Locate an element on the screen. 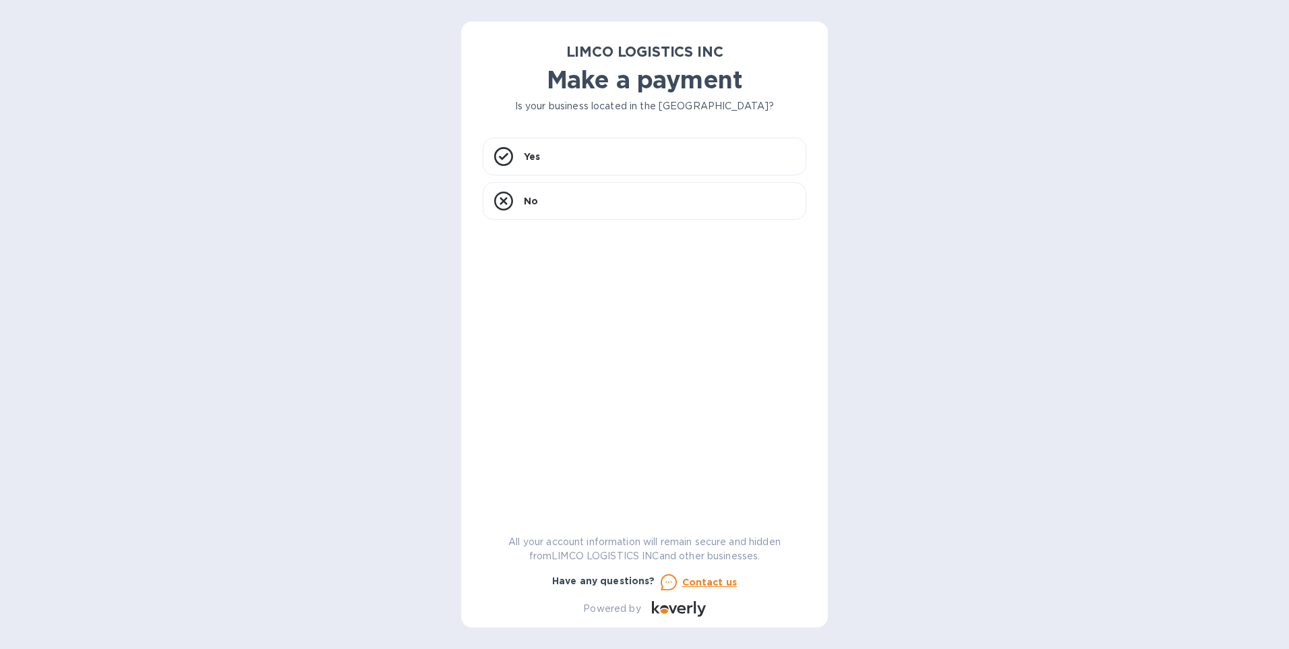 This screenshot has height=649, width=1289. u: Contact us is located at coordinates (710, 582).